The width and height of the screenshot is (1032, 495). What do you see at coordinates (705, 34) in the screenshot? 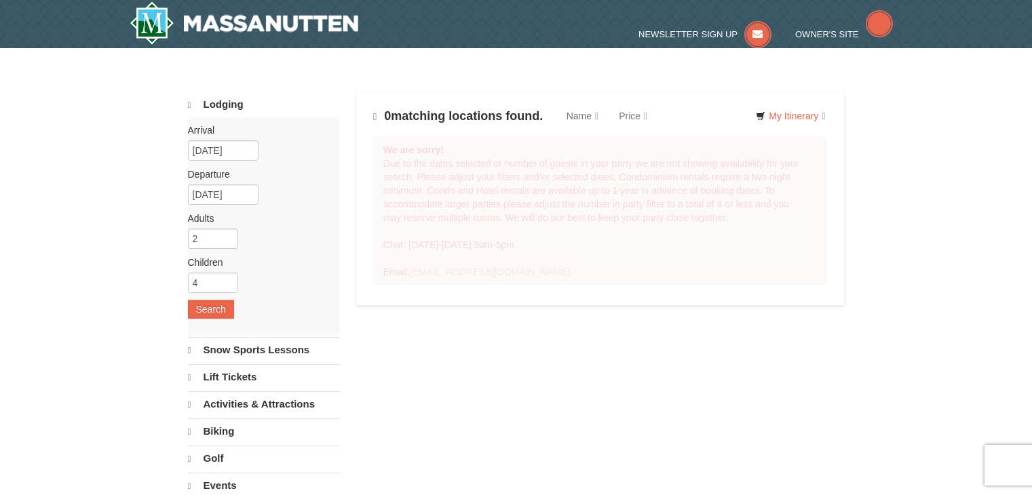
I see `a: Newsletter Sign Up` at bounding box center [705, 34].